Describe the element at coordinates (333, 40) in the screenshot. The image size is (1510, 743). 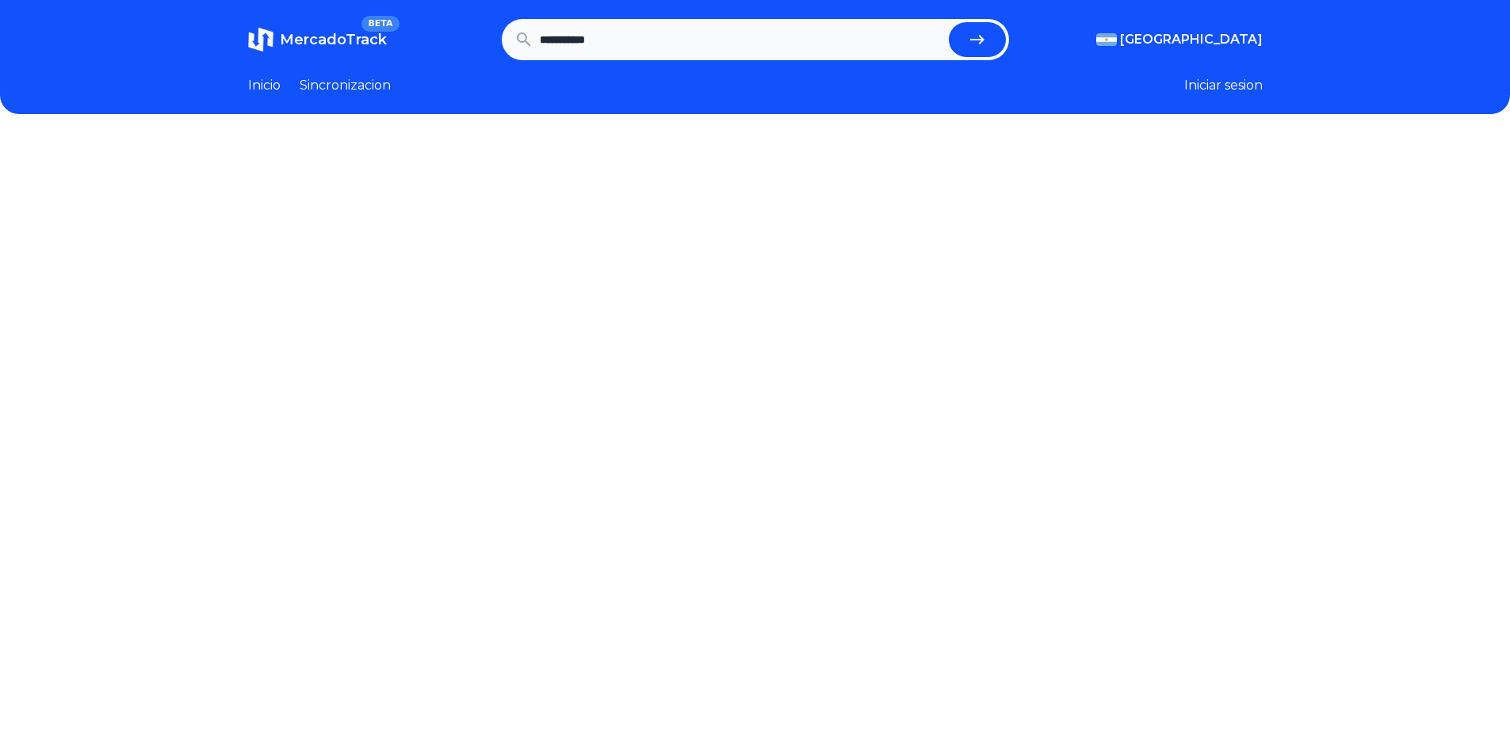
I see `span: MercadoTrack` at that location.